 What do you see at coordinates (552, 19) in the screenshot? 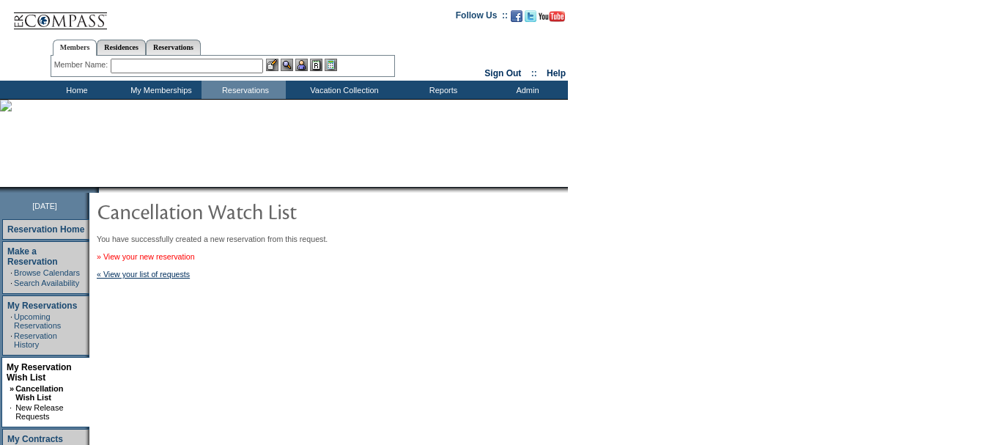
I see `a: Subscribe to our YouTube Channel` at bounding box center [552, 19].